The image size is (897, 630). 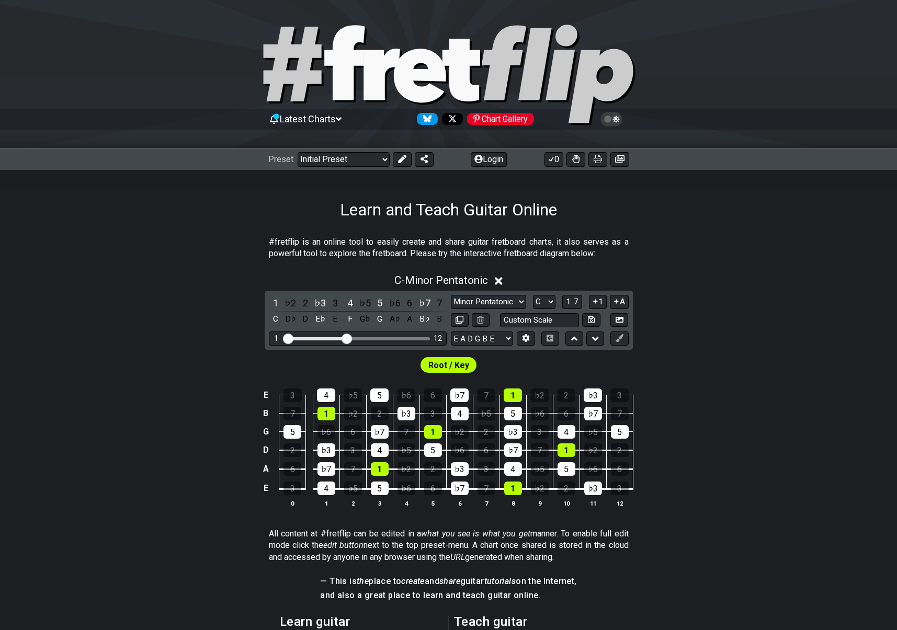 I want to click on h1: Learn and Teach Guitar Online, so click(x=448, y=210).